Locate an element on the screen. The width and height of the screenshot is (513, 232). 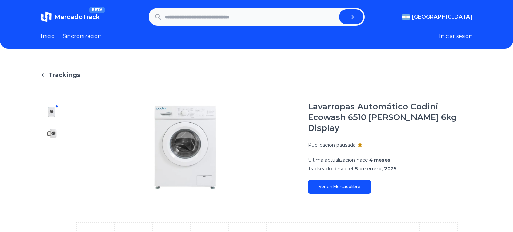
span: 4 meses is located at coordinates (380, 160).